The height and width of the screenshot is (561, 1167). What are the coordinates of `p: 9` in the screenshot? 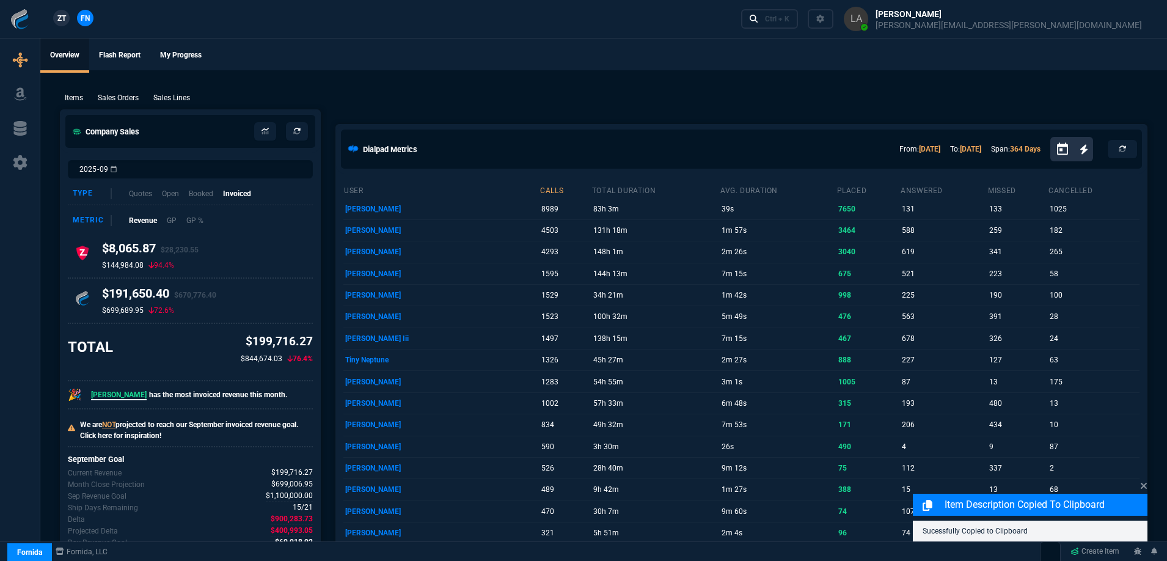 It's located at (1017, 447).